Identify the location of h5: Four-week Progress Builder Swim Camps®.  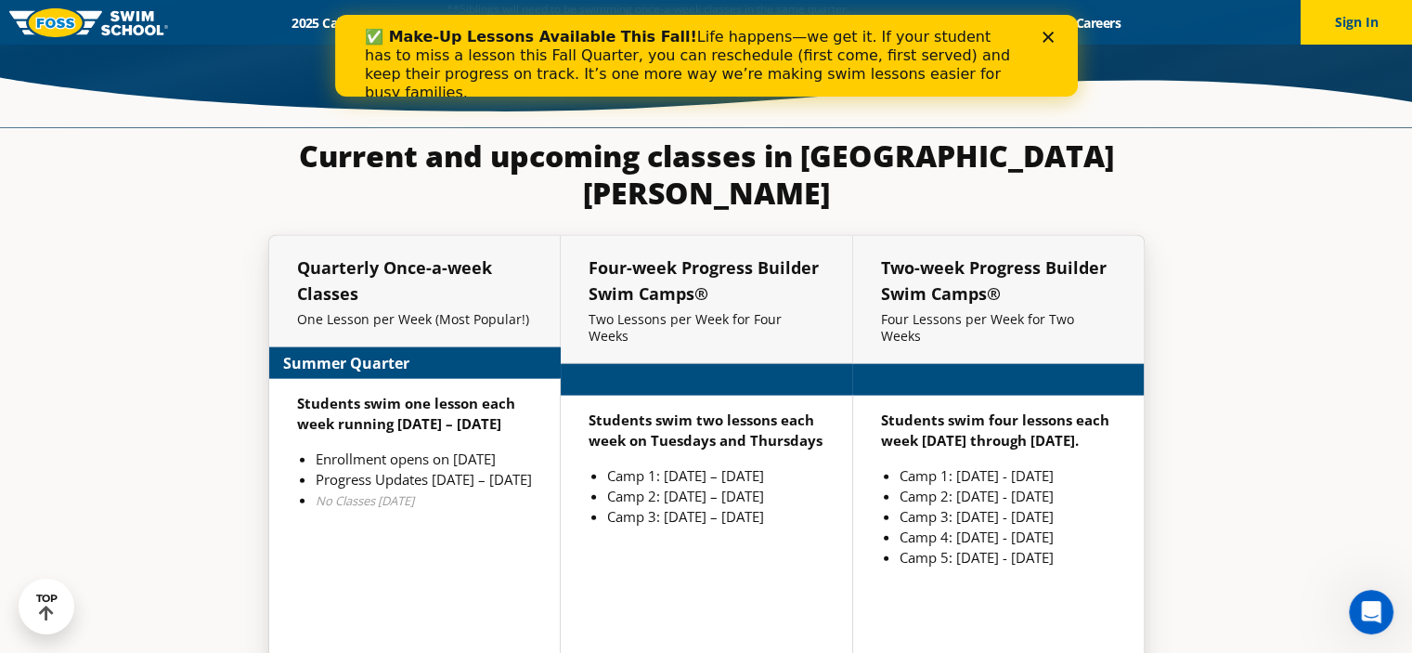
(707, 280).